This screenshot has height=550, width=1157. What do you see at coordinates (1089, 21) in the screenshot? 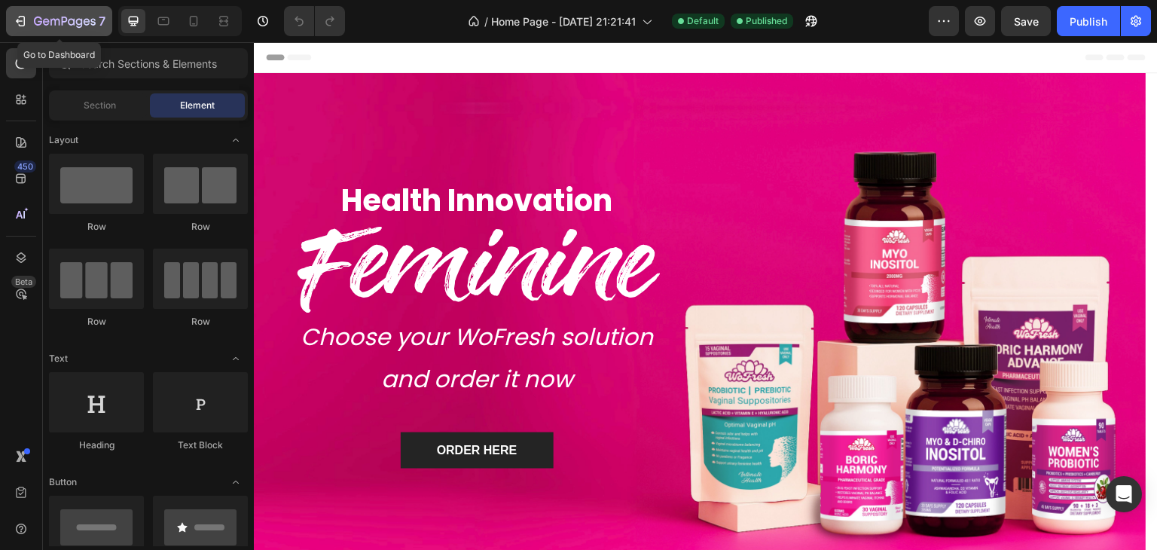
I see `div: Publish` at bounding box center [1089, 21].